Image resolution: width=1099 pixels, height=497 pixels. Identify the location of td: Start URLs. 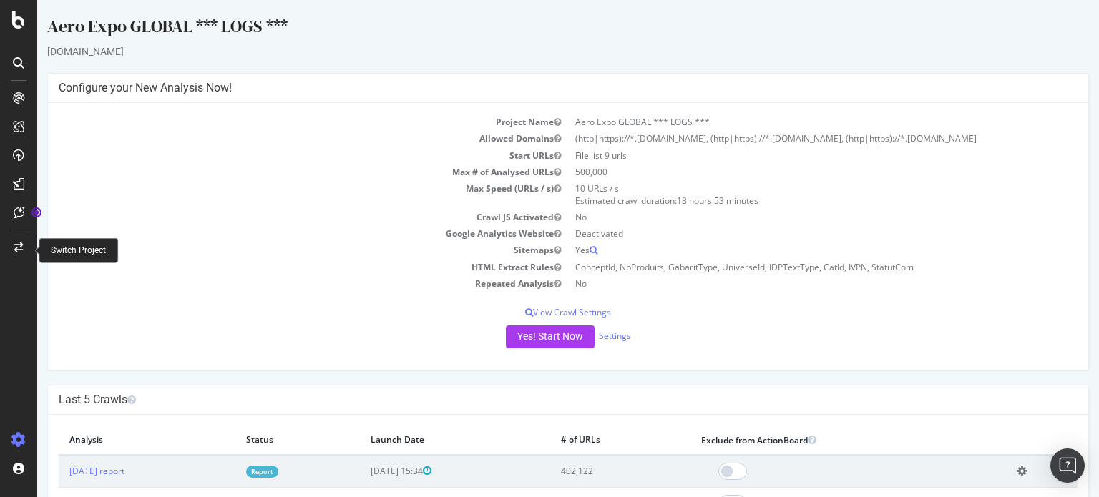
(276, 155).